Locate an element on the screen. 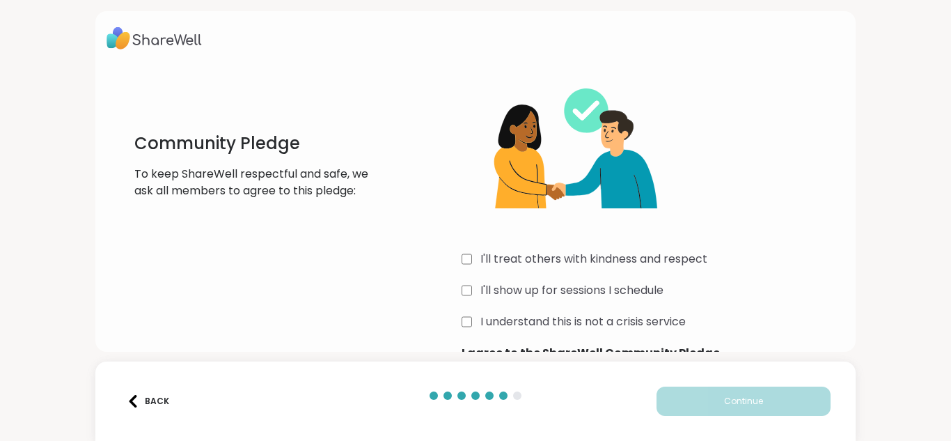 Image resolution: width=951 pixels, height=441 pixels. img: ShareWell Logo is located at coordinates (154, 38).